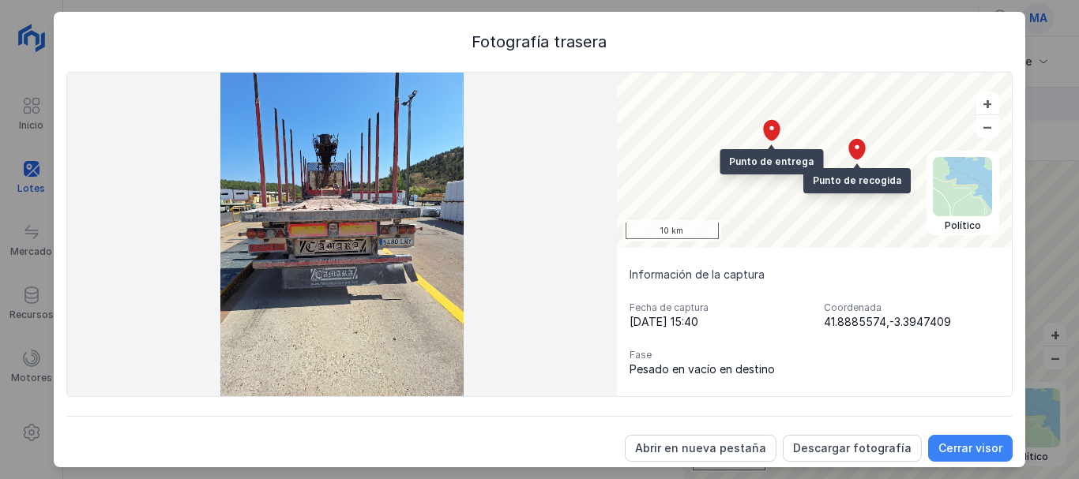 The width and height of the screenshot is (1079, 479). I want to click on img: political.webp, so click(962, 186).